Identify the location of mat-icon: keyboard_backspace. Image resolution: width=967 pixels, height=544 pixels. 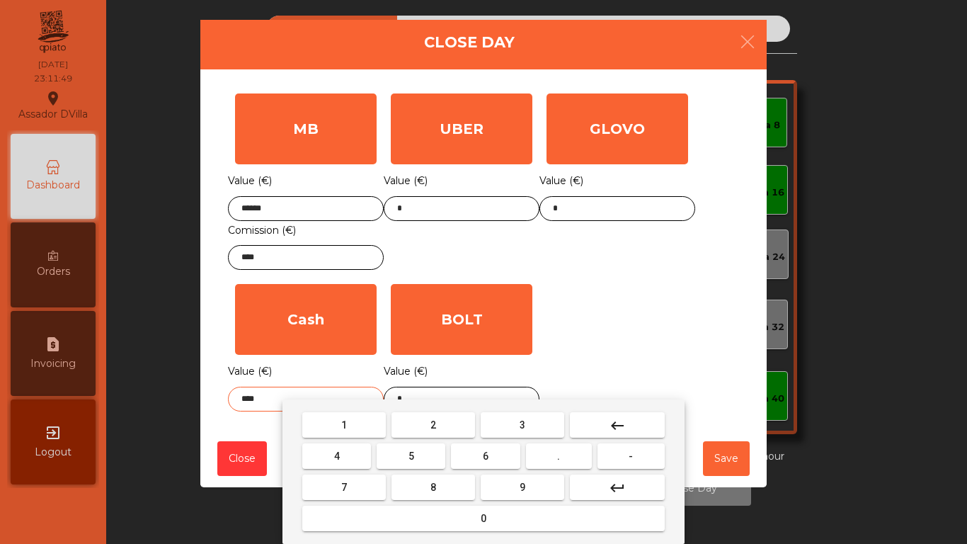
(617, 426).